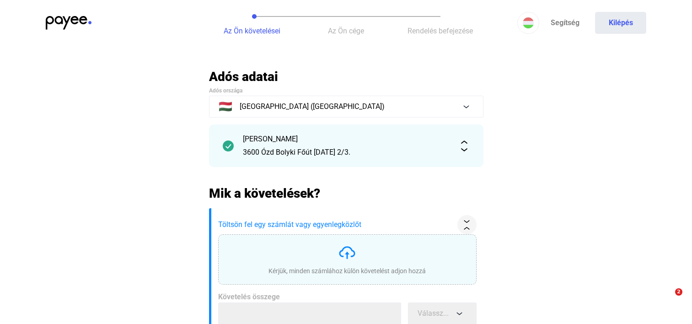 The image size is (692, 324). What do you see at coordinates (69, 23) in the screenshot?
I see `img: payee-logo` at bounding box center [69, 23].